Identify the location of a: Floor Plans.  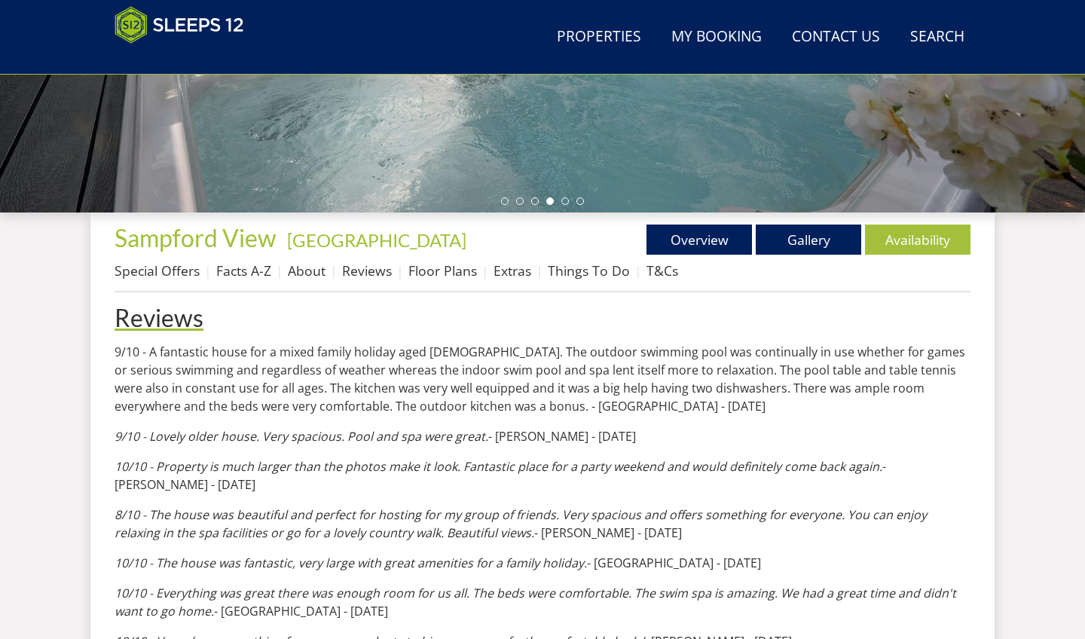
(442, 271).